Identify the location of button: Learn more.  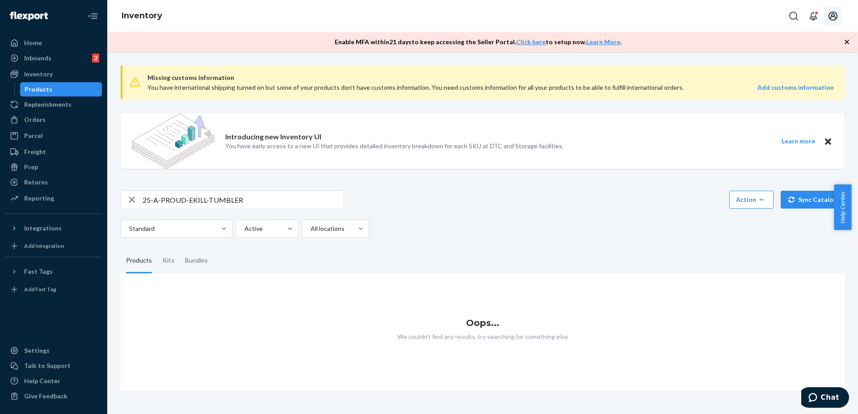
(798, 141).